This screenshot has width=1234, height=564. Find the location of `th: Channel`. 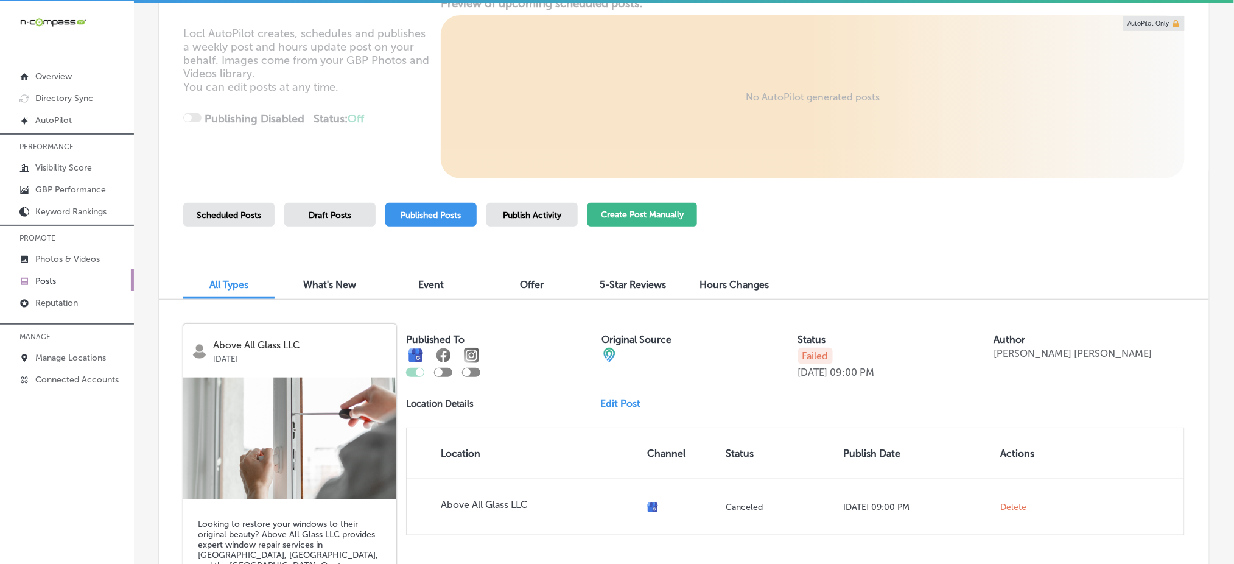

th: Channel is located at coordinates (681, 453).